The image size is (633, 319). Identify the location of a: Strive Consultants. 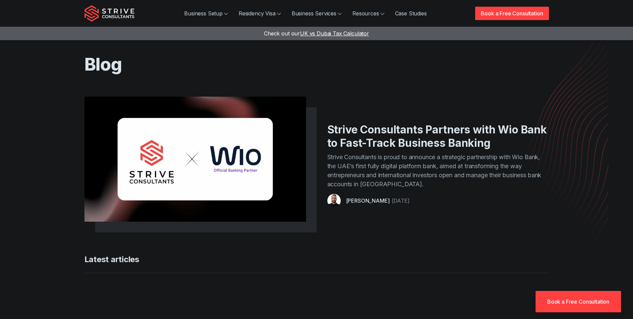
(110, 13).